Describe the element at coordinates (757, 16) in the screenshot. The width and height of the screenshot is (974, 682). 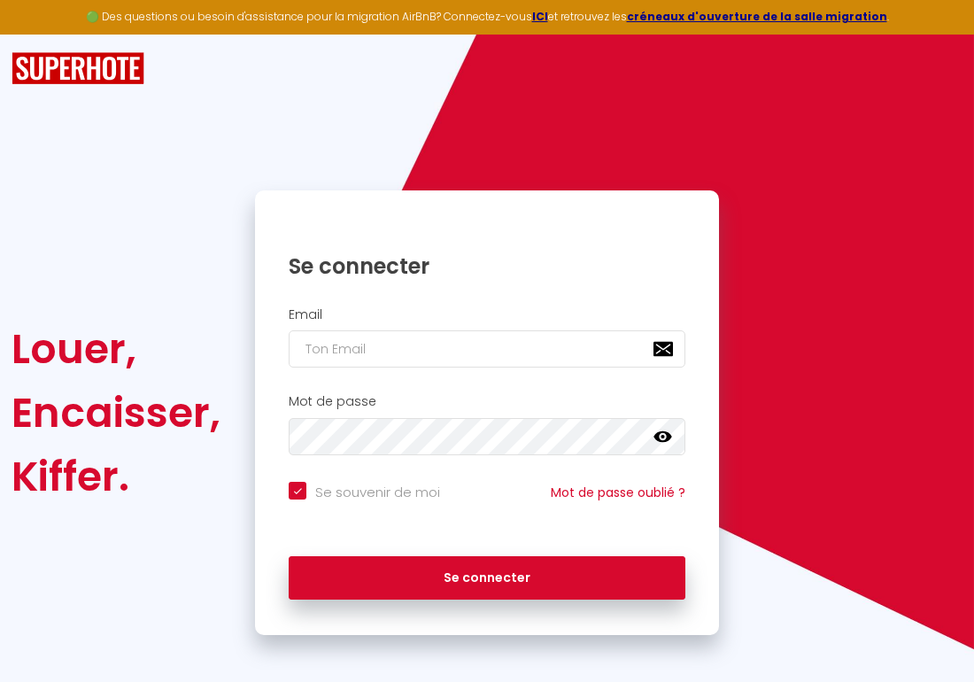
I see `a: créneaux d'ouverture de la salle migration` at that location.